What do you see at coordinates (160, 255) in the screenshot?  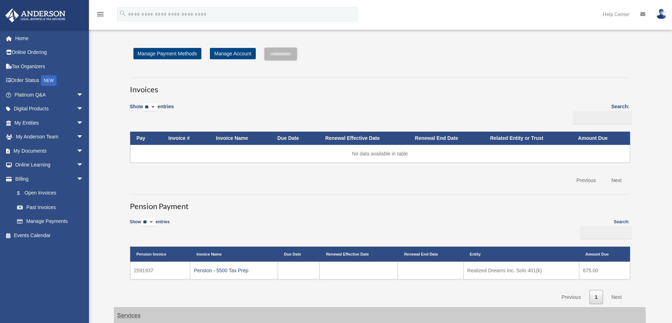 I see `th: Pension Invoice: activate to sort column descending` at bounding box center [160, 255].